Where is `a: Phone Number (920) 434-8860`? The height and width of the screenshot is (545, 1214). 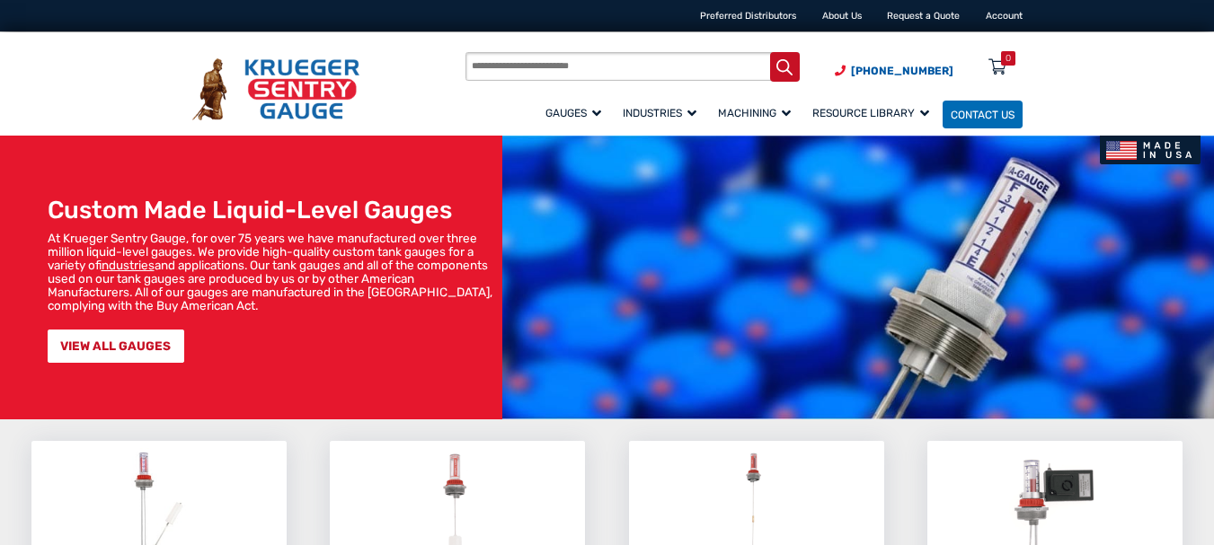 a: Phone Number (920) 434-8860 is located at coordinates (894, 71).